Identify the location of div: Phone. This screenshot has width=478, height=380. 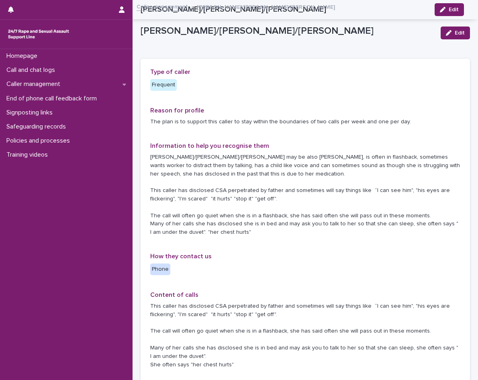
(160, 269).